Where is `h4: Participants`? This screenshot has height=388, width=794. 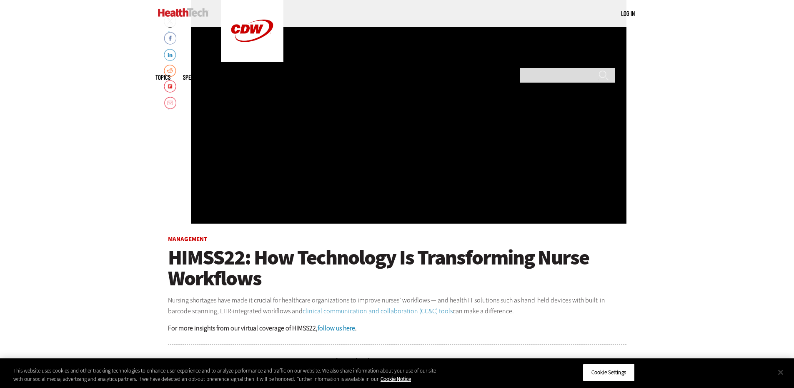 h4: Participants is located at coordinates (241, 361).